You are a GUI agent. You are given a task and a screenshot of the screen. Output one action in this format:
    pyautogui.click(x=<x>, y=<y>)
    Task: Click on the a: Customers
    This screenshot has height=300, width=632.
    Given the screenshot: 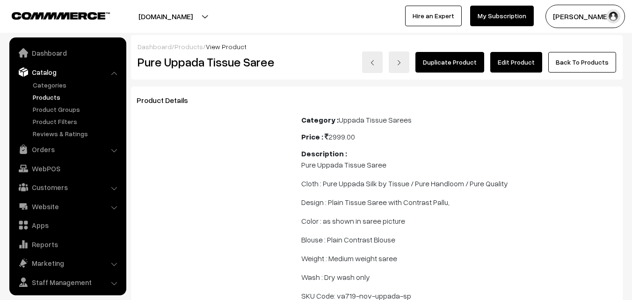 What is the action you would take?
    pyautogui.click(x=67, y=187)
    